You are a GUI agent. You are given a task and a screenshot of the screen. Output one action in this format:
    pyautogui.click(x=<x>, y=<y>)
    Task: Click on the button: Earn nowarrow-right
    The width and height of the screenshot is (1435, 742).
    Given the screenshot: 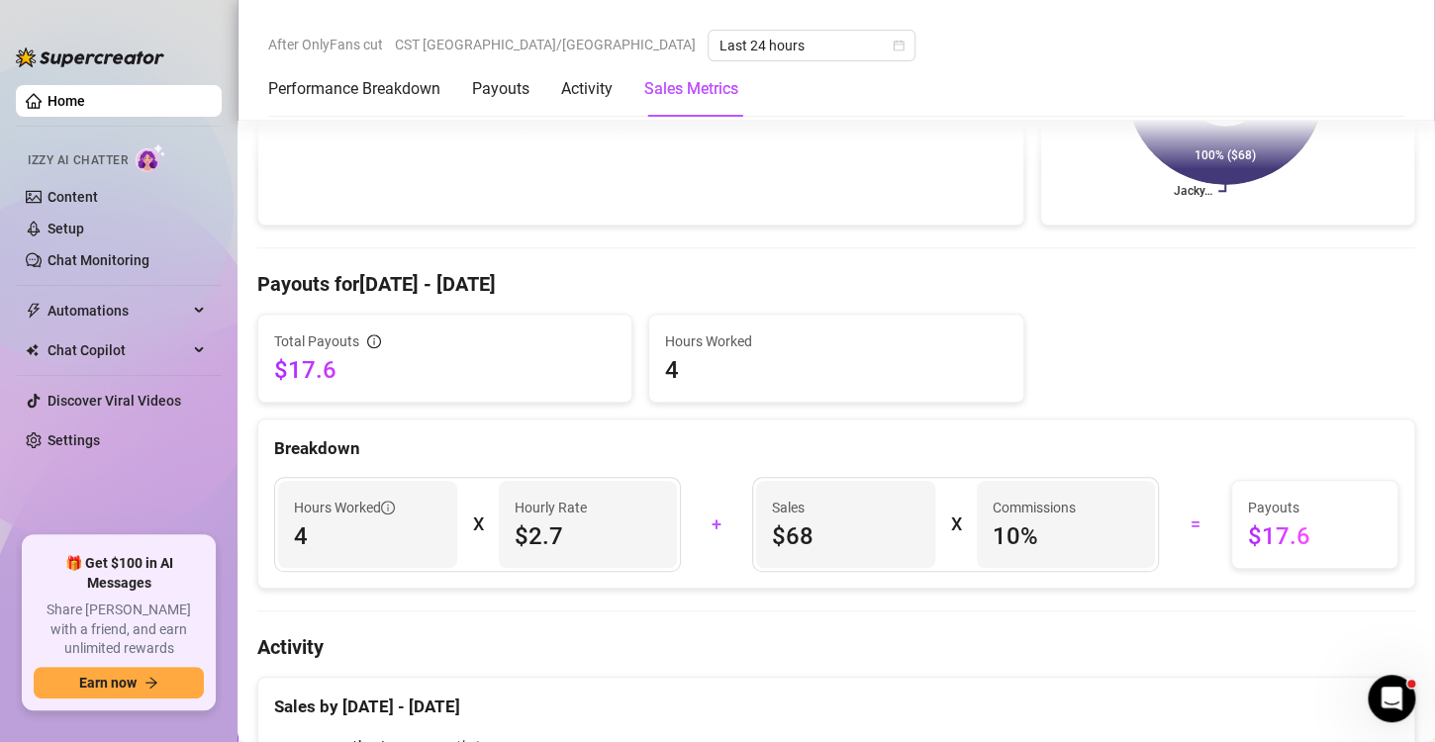 What is the action you would take?
    pyautogui.click(x=119, y=683)
    